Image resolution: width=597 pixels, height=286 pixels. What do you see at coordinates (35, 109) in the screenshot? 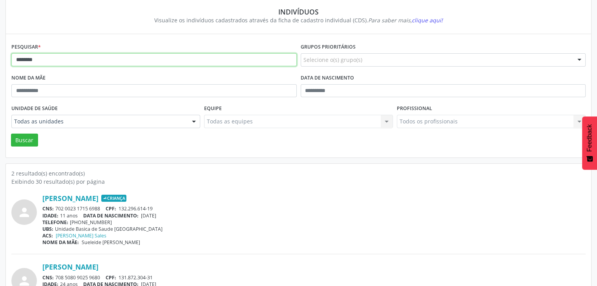
I see `label: Unidade de saúde` at bounding box center [35, 109].